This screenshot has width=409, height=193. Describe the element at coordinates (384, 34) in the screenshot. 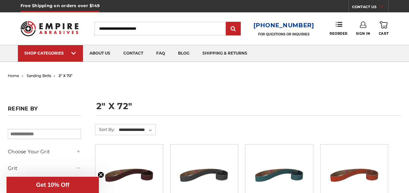

I see `span: Cart` at that location.